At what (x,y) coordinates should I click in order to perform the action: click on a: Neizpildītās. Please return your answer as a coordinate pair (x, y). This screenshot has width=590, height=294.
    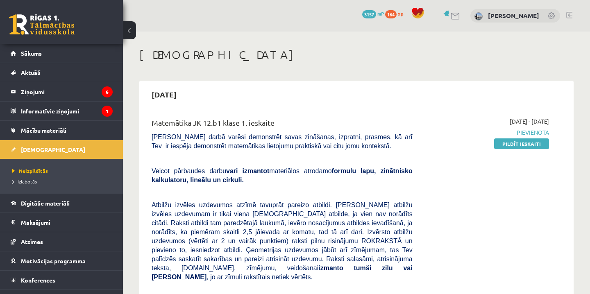
    Looking at the image, I should click on (63, 171).